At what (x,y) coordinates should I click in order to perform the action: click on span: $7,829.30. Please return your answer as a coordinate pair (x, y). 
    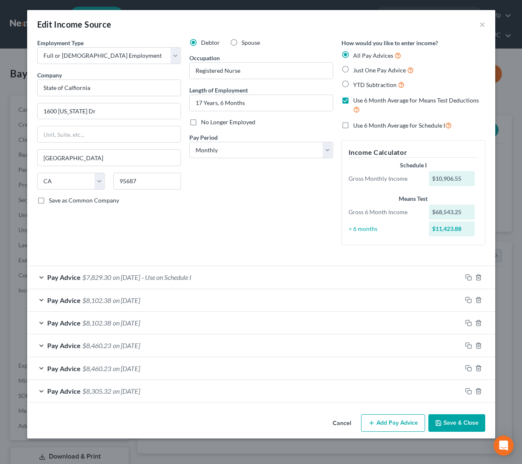
    Looking at the image, I should click on (97, 277).